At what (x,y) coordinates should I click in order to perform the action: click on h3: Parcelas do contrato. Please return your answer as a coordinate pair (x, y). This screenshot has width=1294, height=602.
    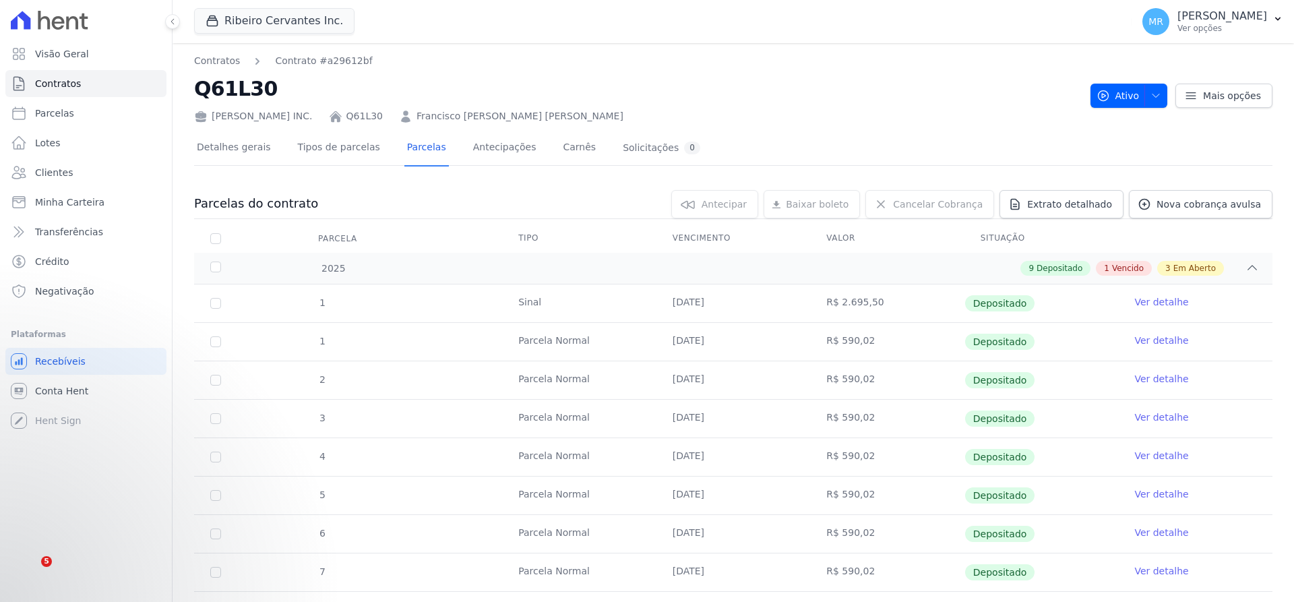
    Looking at the image, I should click on (256, 203).